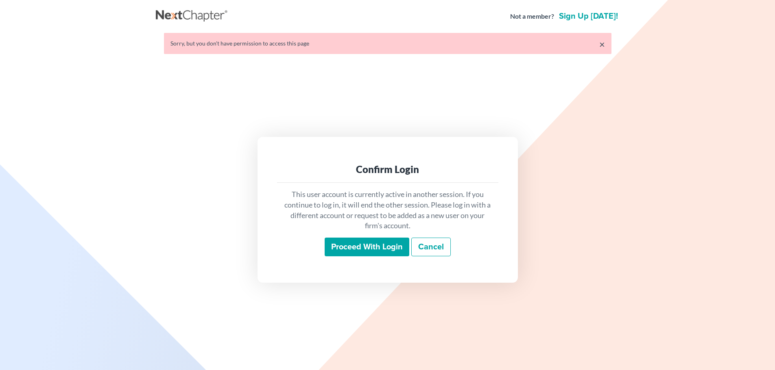  What do you see at coordinates (387, 210) in the screenshot?
I see `p: This user account is currently active in another session. If you continue to log in, it will end ...` at bounding box center [387, 210].